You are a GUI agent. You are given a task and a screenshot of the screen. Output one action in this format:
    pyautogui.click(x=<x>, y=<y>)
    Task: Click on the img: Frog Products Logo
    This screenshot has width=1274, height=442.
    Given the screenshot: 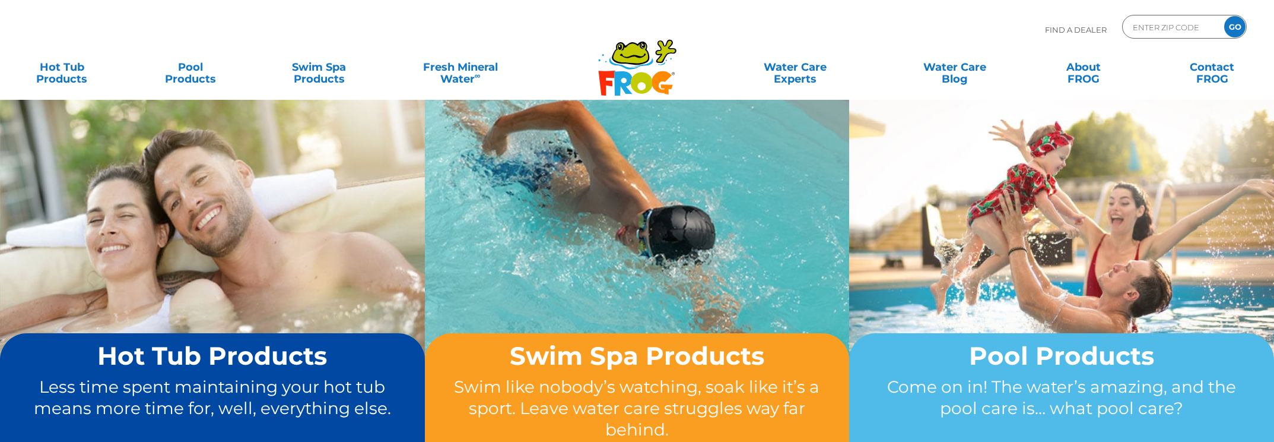 What is the action you would take?
    pyautogui.click(x=638, y=60)
    